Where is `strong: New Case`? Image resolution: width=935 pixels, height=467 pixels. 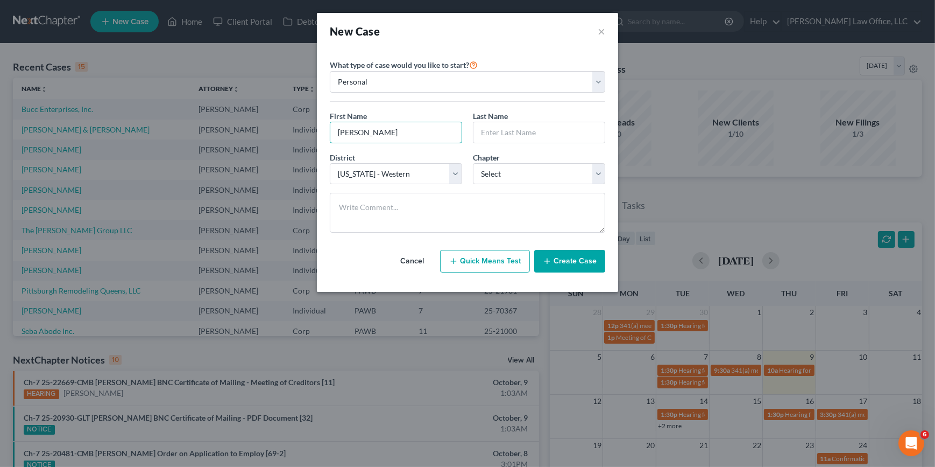 strong: New Case is located at coordinates (355, 31).